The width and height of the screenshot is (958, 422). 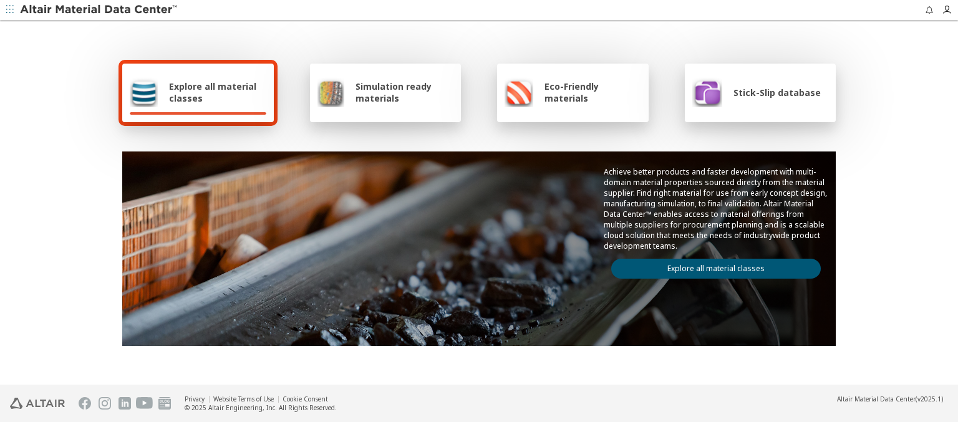 What do you see at coordinates (143, 92) in the screenshot?
I see `img: Explore all material classes` at bounding box center [143, 92].